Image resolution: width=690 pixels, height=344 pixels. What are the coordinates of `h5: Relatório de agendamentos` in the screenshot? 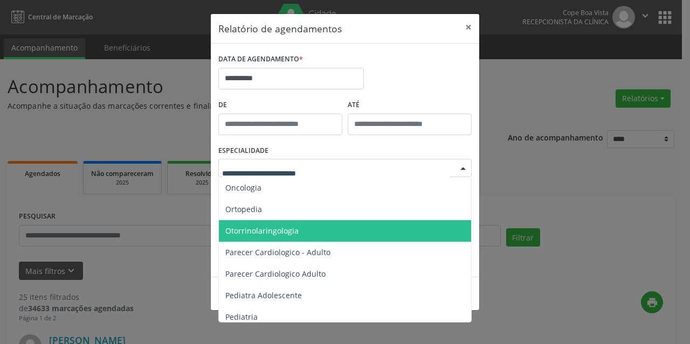 It's located at (280, 29).